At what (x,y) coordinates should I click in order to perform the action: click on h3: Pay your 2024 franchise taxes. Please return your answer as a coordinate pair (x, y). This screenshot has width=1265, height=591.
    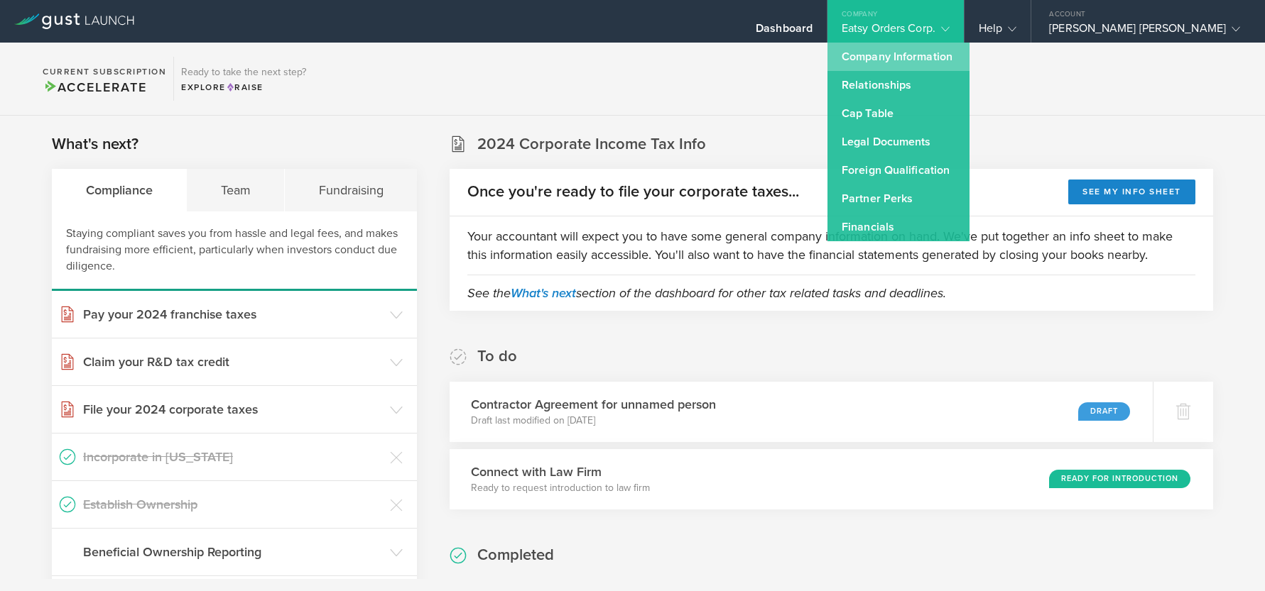
    Looking at the image, I should click on (233, 315).